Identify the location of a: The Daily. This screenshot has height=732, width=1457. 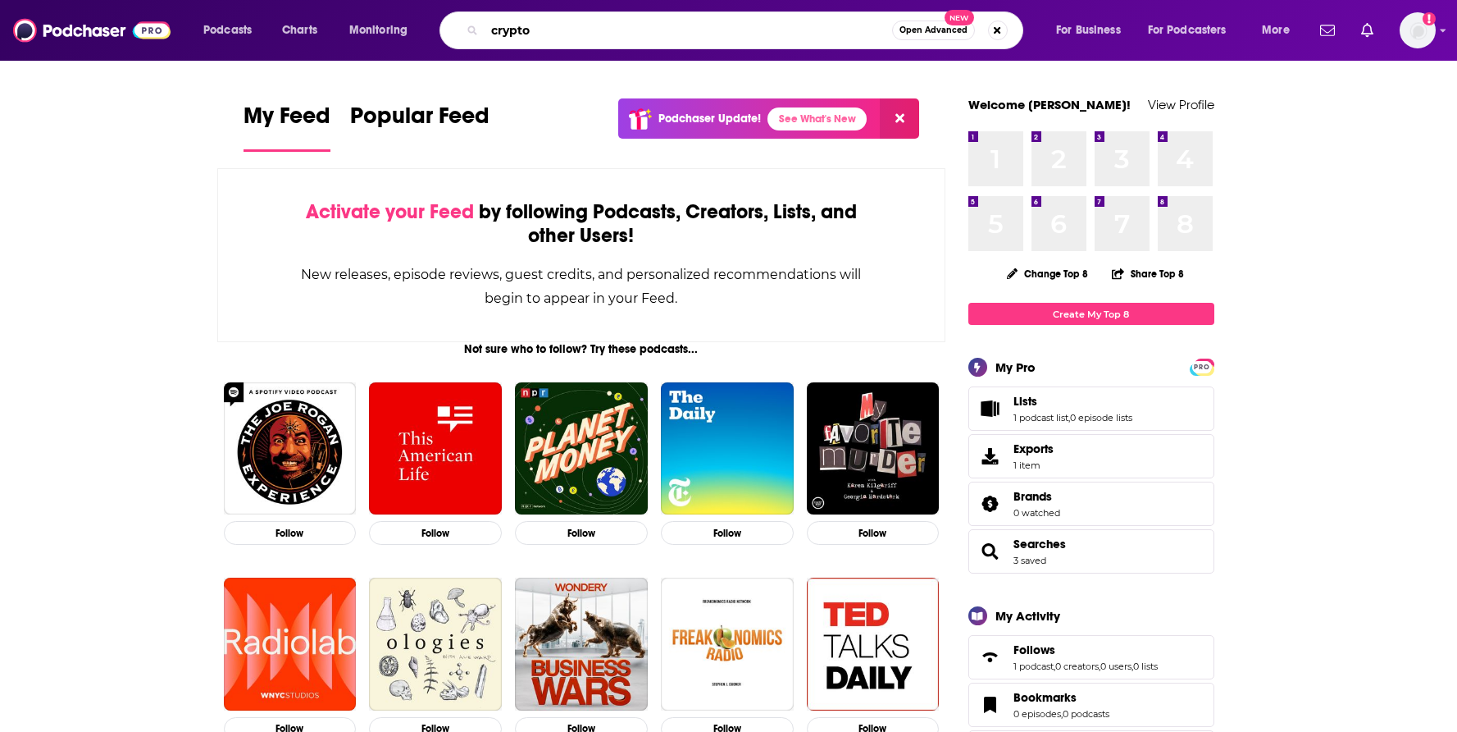
(727, 449).